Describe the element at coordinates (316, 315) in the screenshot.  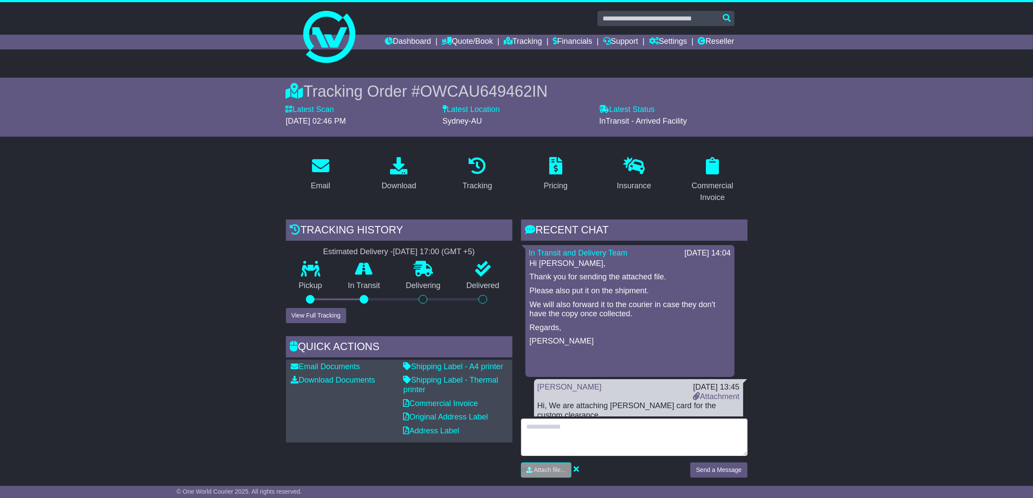
I see `button: View Full Tracking` at that location.